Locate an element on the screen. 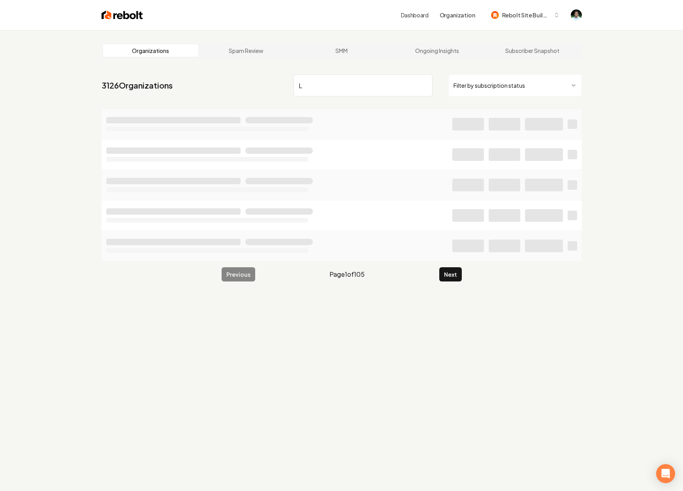  img: Rebolt Site Builder is located at coordinates (495, 15).